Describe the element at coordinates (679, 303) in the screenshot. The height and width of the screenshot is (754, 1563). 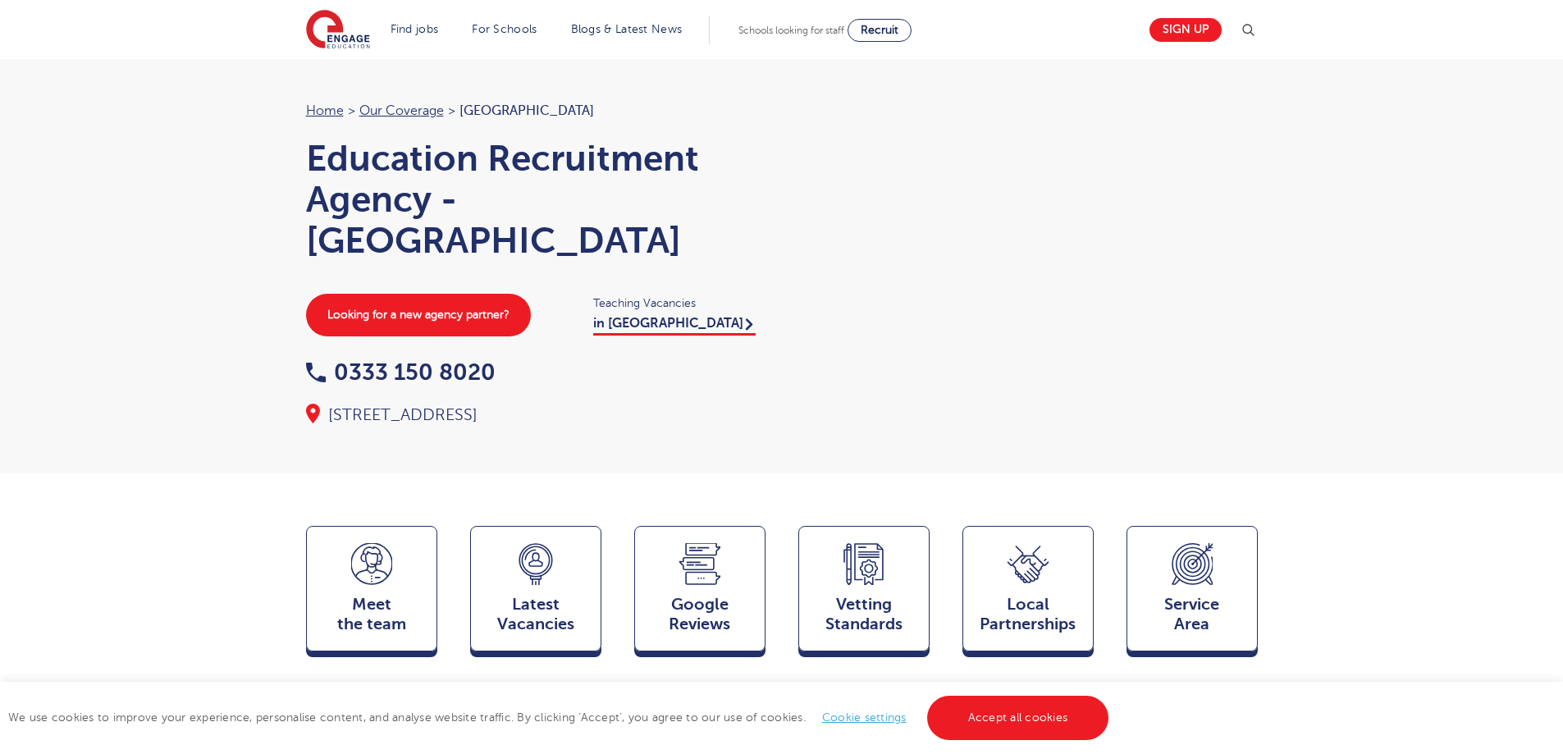
I see `span: Teaching Vacancies` at that location.